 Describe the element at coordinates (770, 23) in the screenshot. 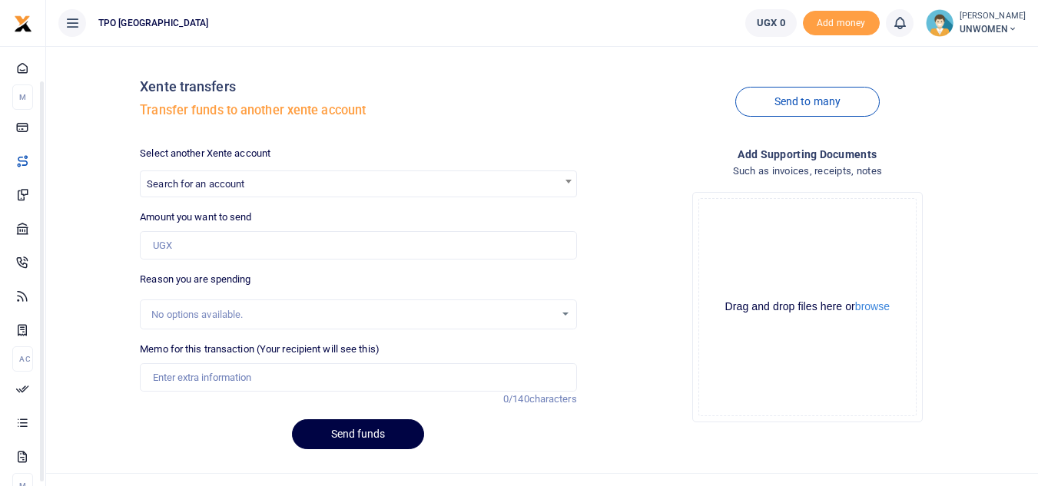

I see `span: UGX 0` at that location.